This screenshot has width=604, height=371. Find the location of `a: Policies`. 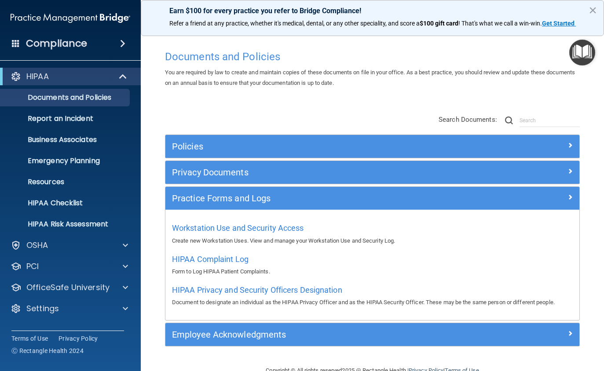

a: Policies is located at coordinates (372, 146).